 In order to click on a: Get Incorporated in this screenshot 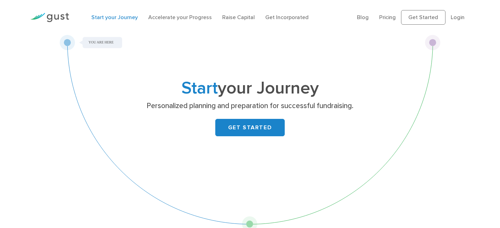, I will do `click(287, 17)`.